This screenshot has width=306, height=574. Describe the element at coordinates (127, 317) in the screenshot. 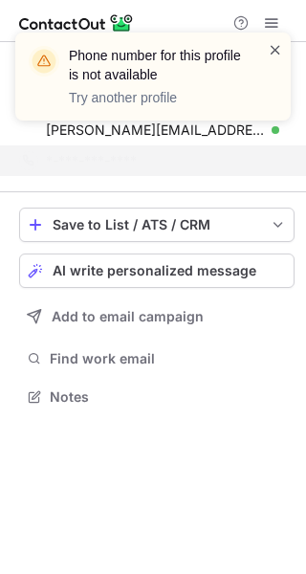

I see `span: Add to email campaign` at that location.